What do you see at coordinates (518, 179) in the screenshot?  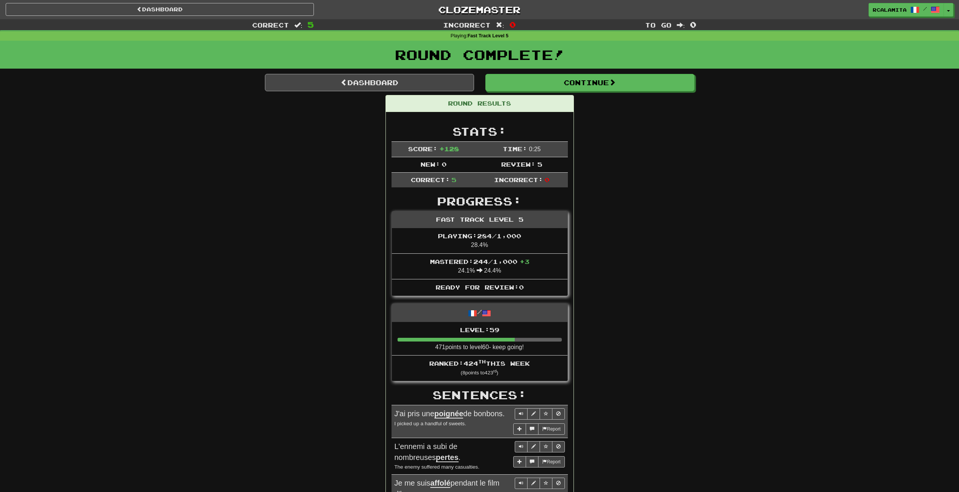 I see `span: Incorrect:` at bounding box center [518, 179].